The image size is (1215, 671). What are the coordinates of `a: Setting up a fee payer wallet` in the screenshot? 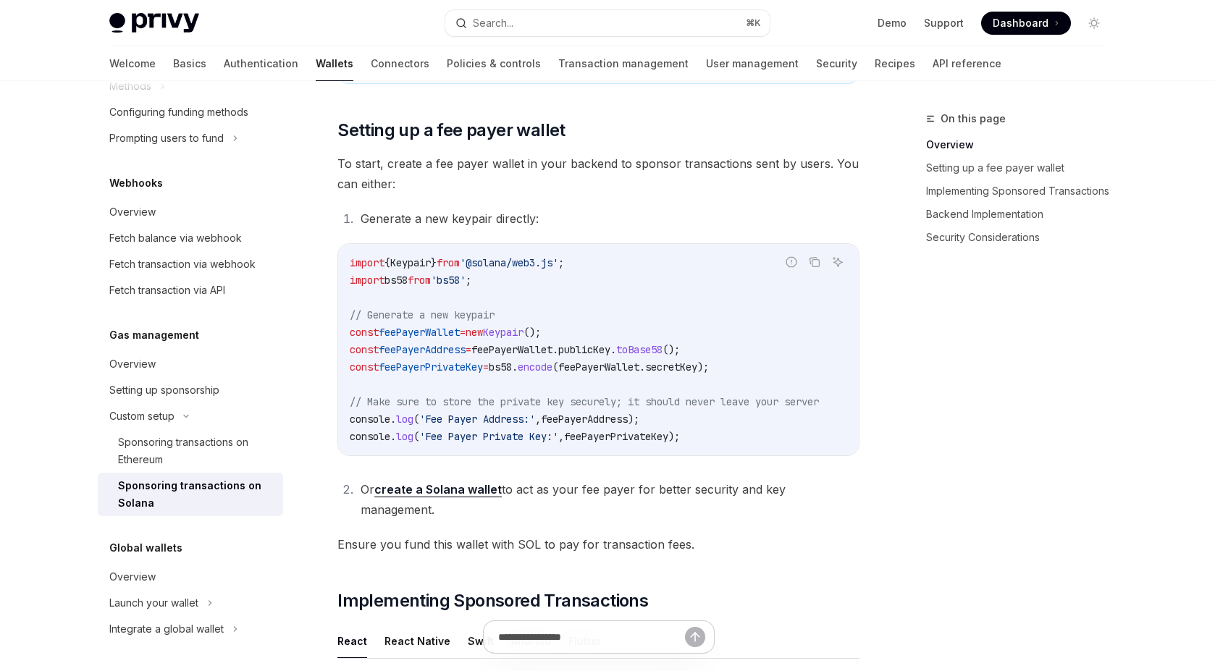 It's located at (1021, 168).